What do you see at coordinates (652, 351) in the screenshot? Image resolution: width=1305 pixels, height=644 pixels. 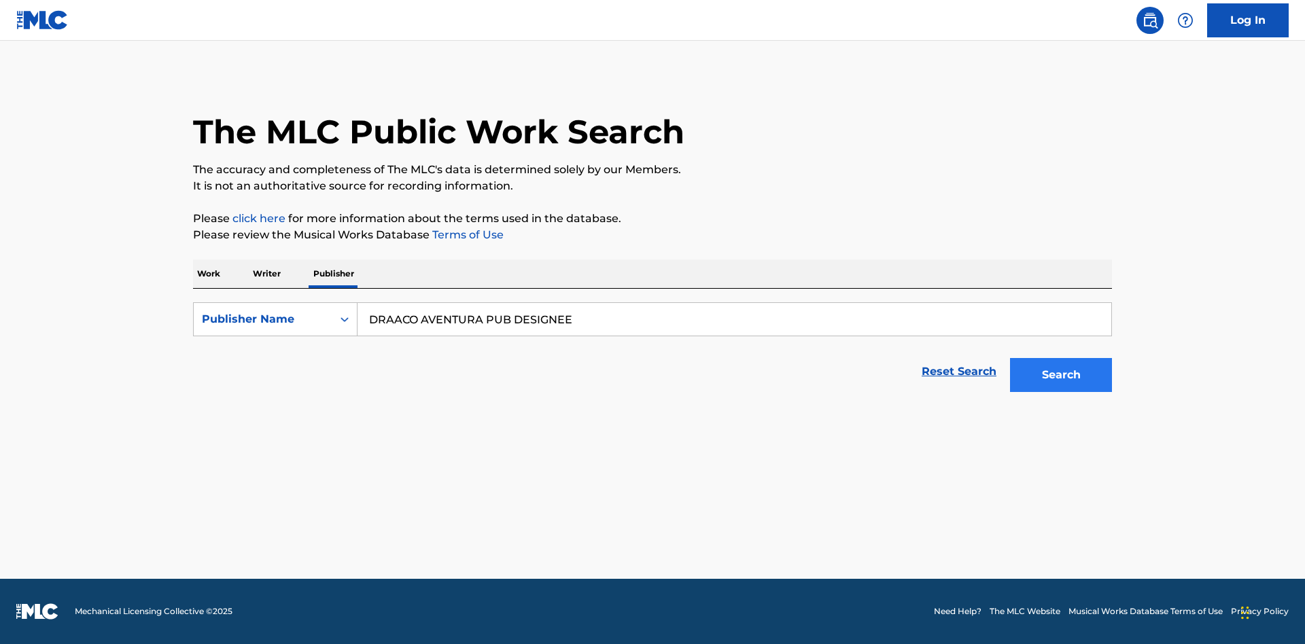 I see `form: Search Form` at bounding box center [652, 351].